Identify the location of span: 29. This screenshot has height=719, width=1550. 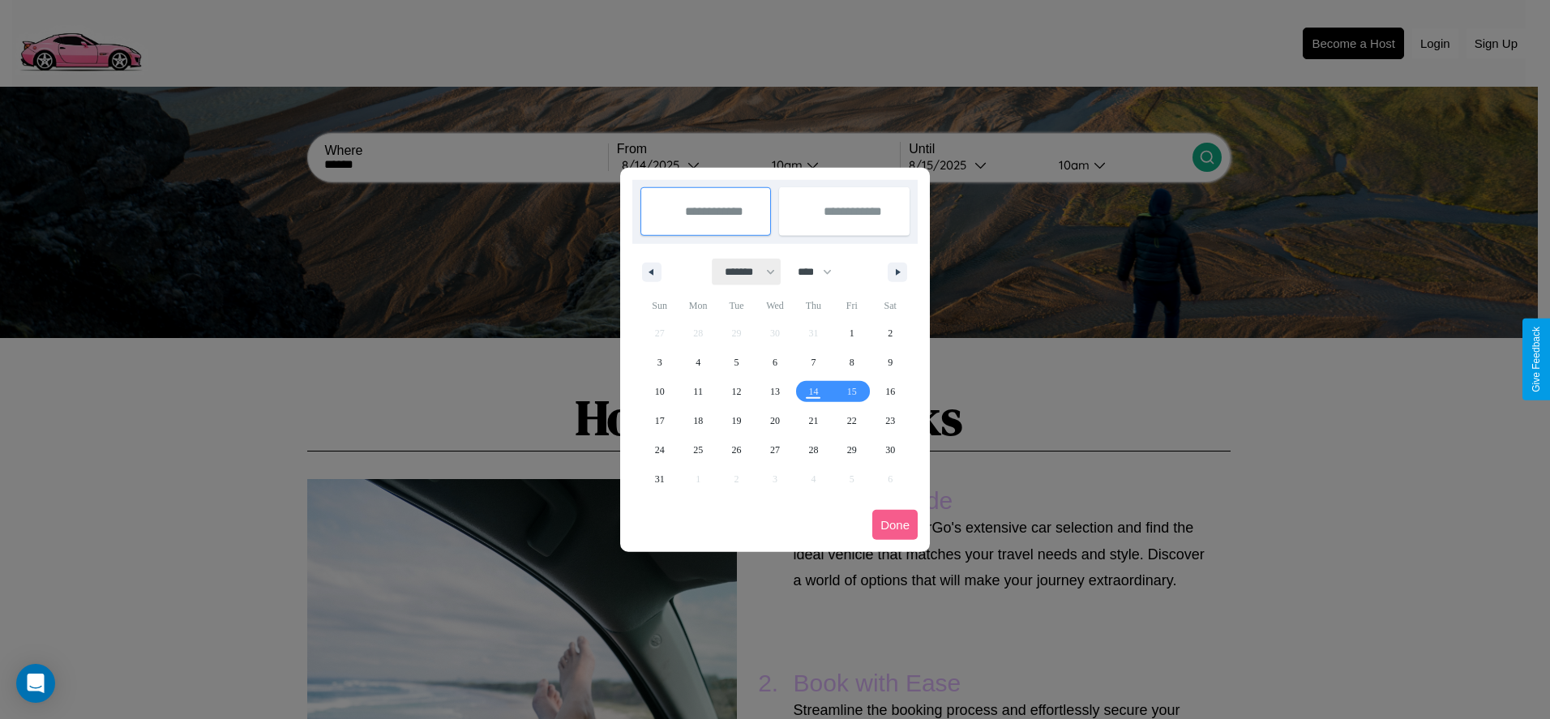
(852, 450).